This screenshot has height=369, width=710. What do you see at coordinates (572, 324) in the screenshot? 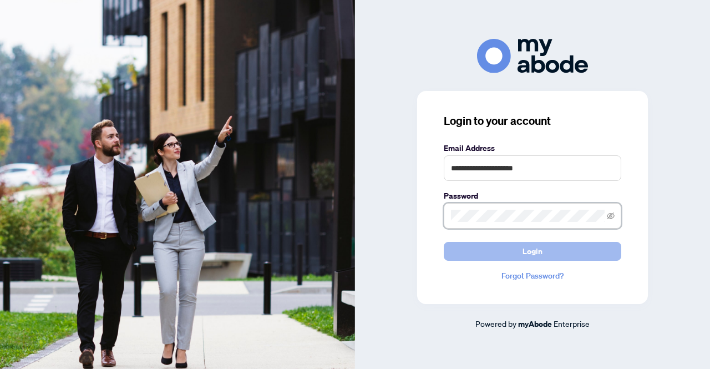
I see `span: Enterprise` at bounding box center [572, 324].